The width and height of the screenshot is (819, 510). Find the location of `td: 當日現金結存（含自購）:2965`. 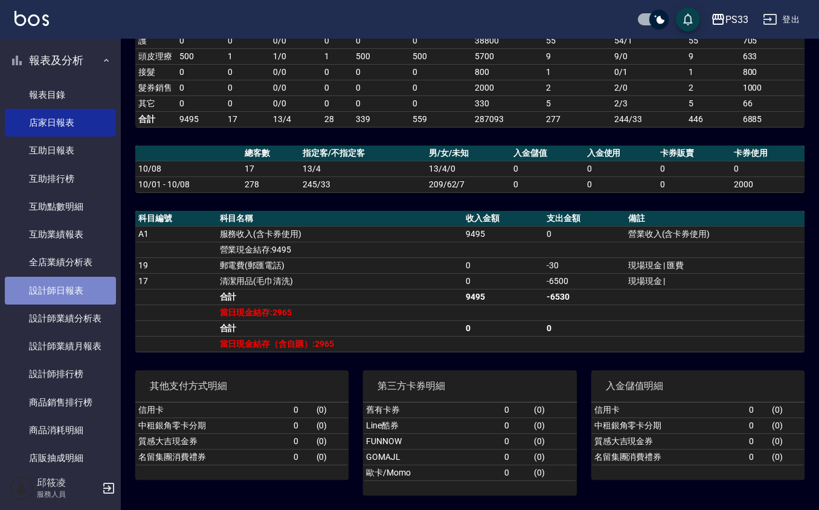

td: 當日現金結存（含自購）:2965 is located at coordinates (339, 343).